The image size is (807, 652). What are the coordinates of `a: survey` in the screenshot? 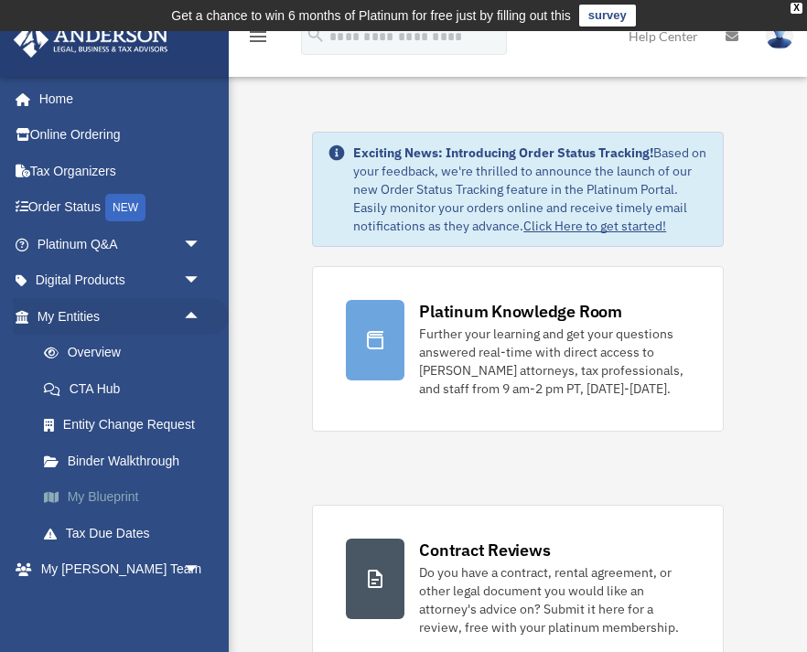 It's located at (608, 16).